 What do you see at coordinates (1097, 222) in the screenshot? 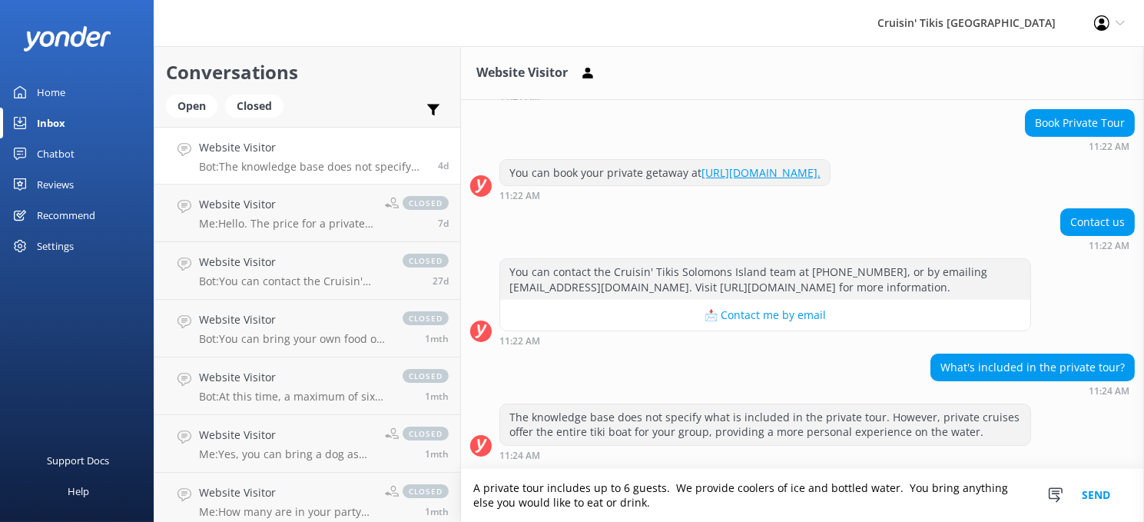
I see `div: Contact us` at bounding box center [1097, 222].